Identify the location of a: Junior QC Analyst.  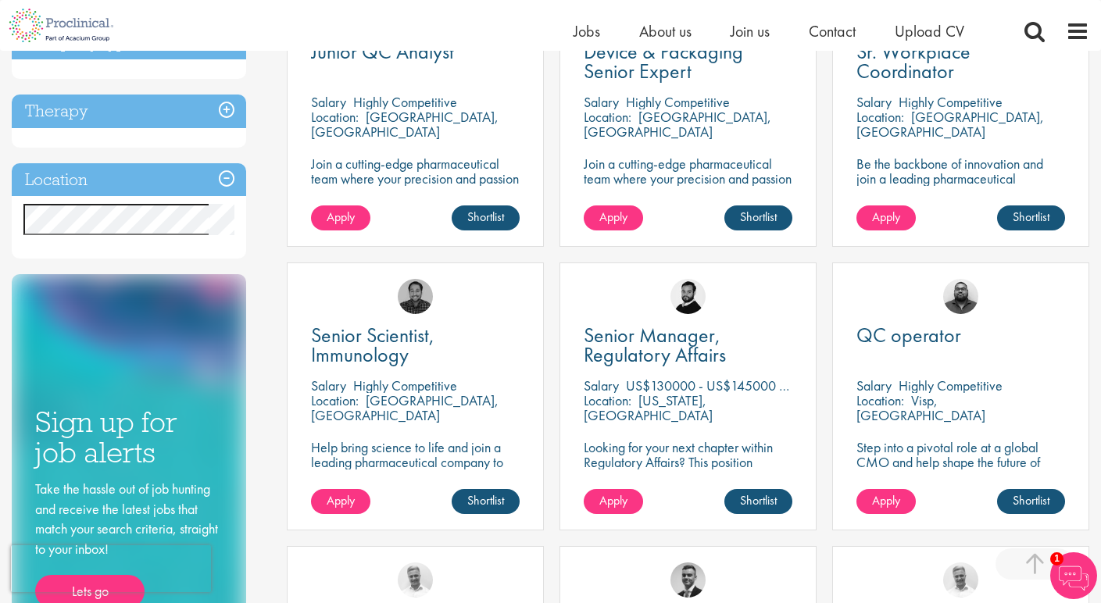
(415, 52).